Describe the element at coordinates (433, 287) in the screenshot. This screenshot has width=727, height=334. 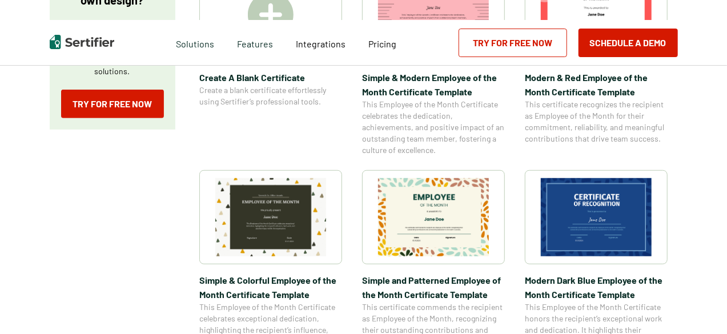
I see `span: Simple and Patterned Employee of the Month Certificate Template` at that location.